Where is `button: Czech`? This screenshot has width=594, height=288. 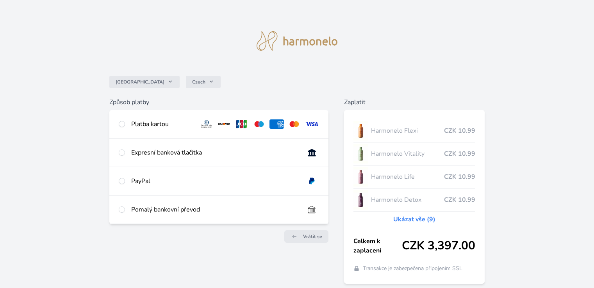
button: Czech is located at coordinates (203, 82).